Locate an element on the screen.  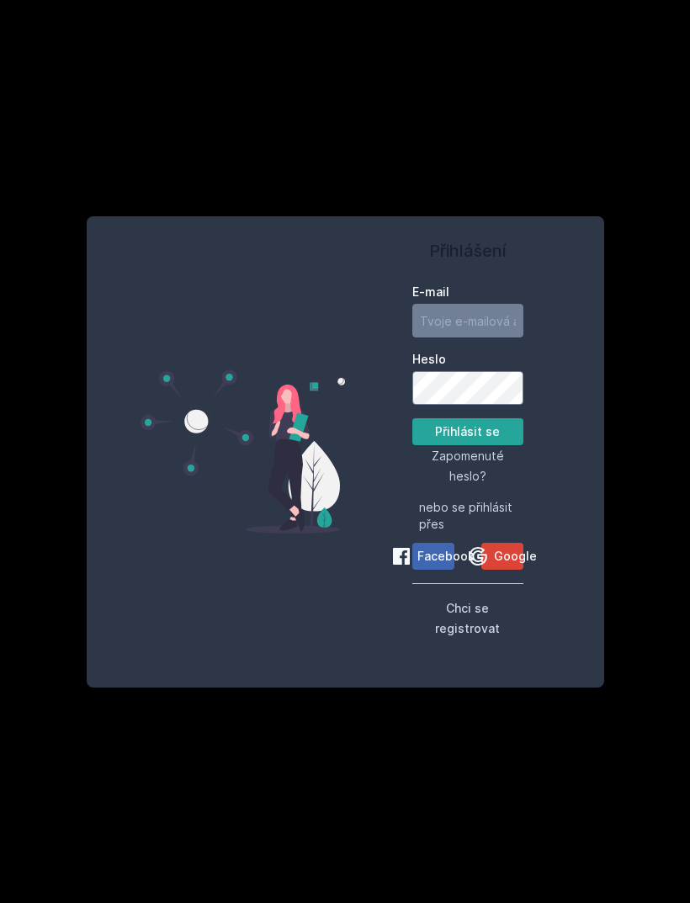
input: Tvoje e-mailová adresa is located at coordinates (468, 321).